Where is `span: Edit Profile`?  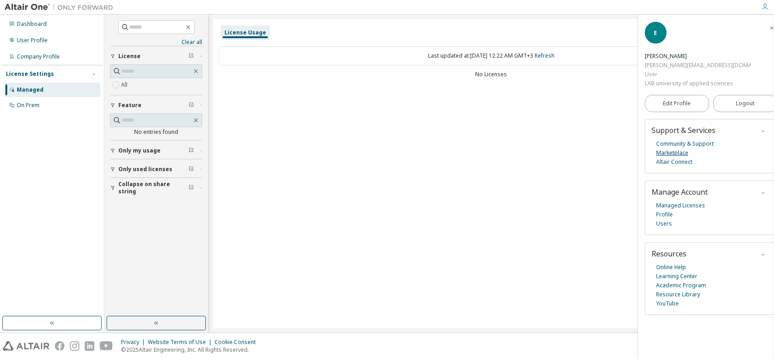
span: Edit Profile is located at coordinates (676, 103).